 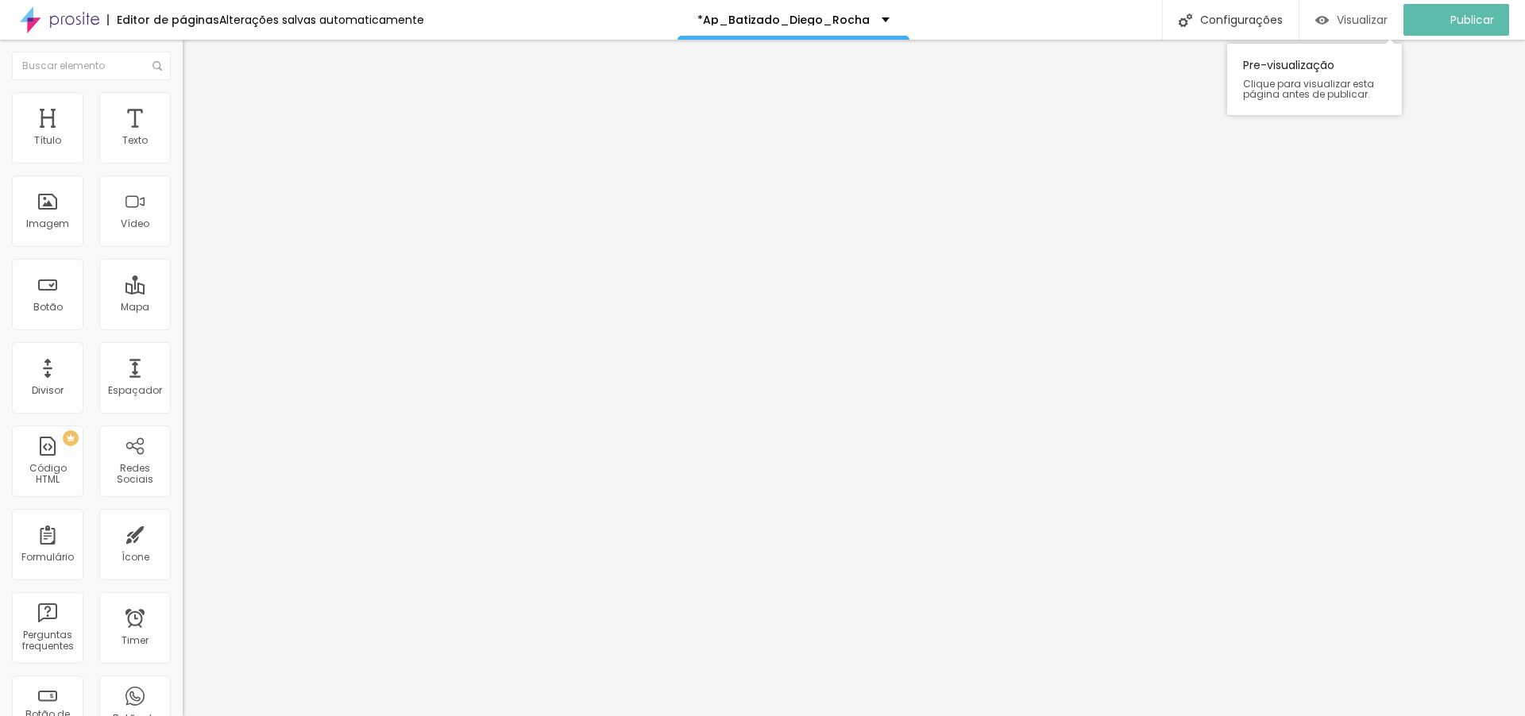 I want to click on div: Código HTML, so click(x=47, y=474).